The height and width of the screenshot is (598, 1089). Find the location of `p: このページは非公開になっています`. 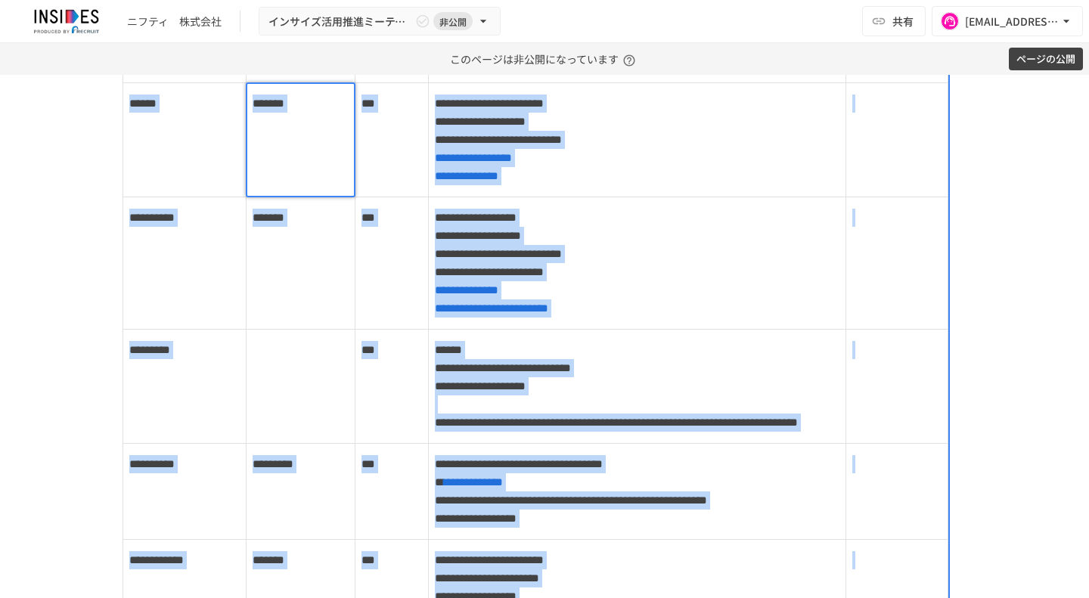

p: このページは非公開になっています is located at coordinates (544, 59).